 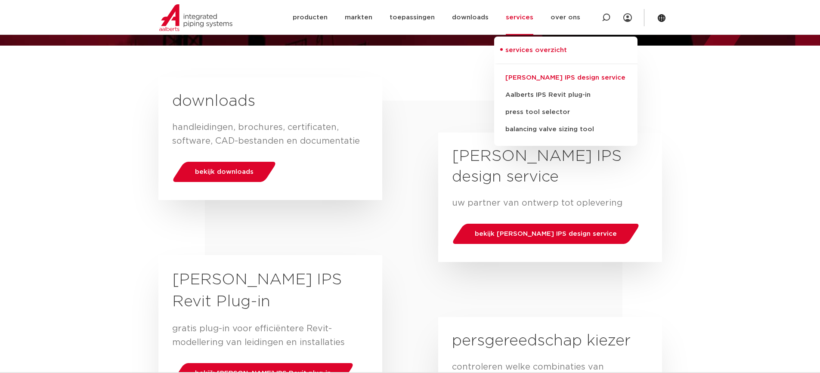 What do you see at coordinates (270, 139) in the screenshot?
I see `a: downloads handleidingen, brochures, certificaten, software, CAD-bestanden en documentatiebekijk d...` at bounding box center [270, 139].